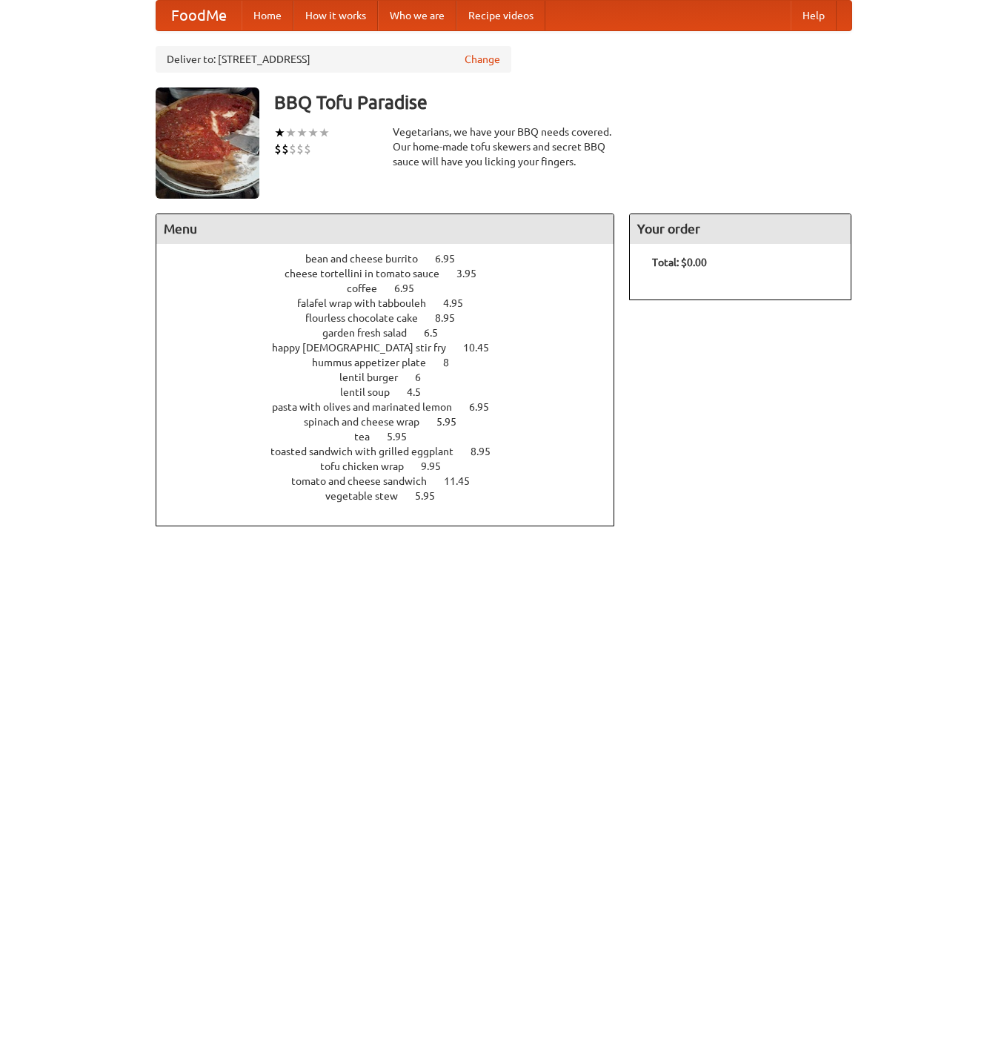  Describe the element at coordinates (394, 466) in the screenshot. I see `a: tofu chicken wrap 9.95` at that location.